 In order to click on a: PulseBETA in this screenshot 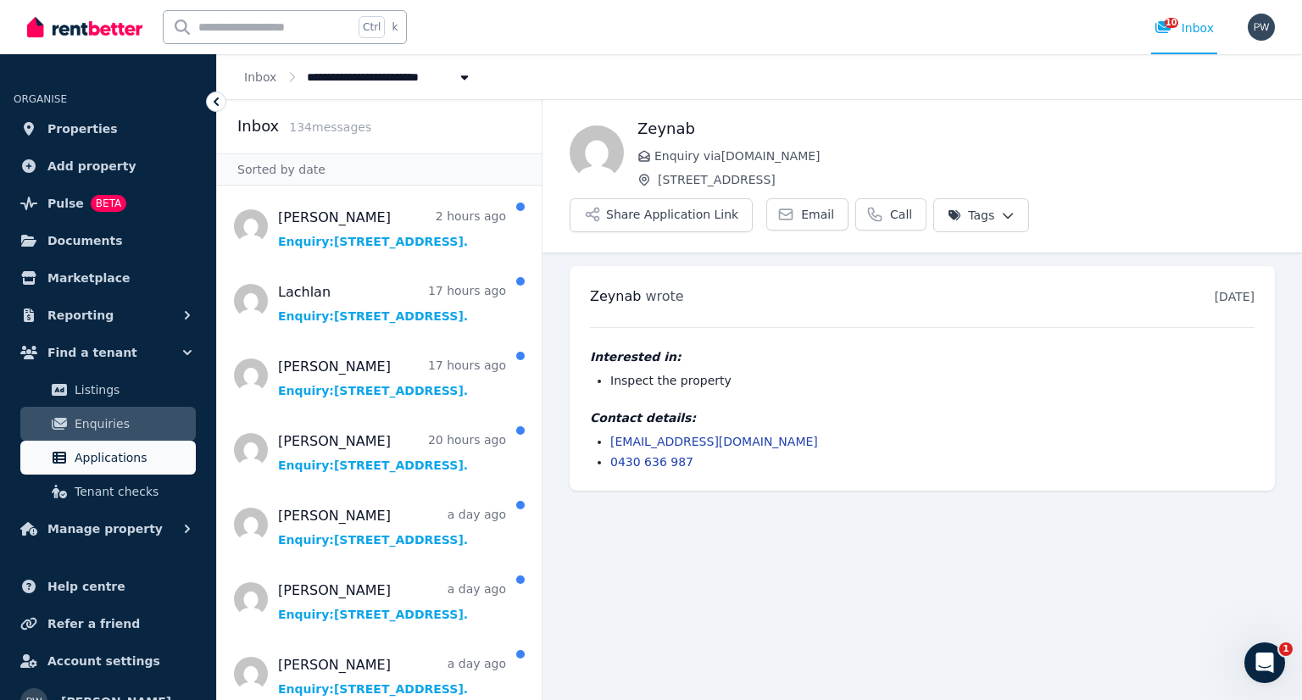, I will do `click(108, 204)`.